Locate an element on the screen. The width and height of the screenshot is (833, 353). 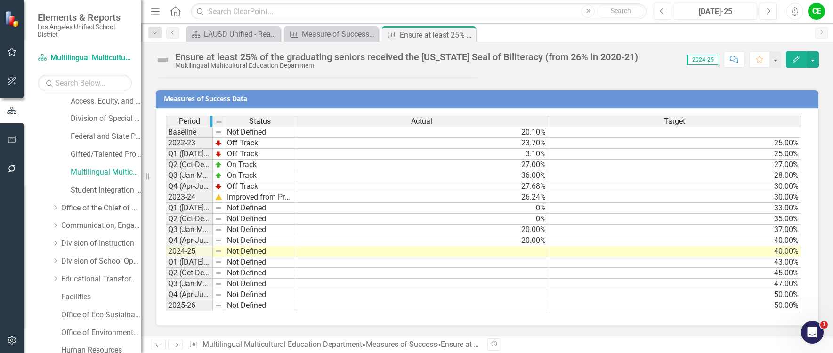
input: Search Below... is located at coordinates (85, 83).